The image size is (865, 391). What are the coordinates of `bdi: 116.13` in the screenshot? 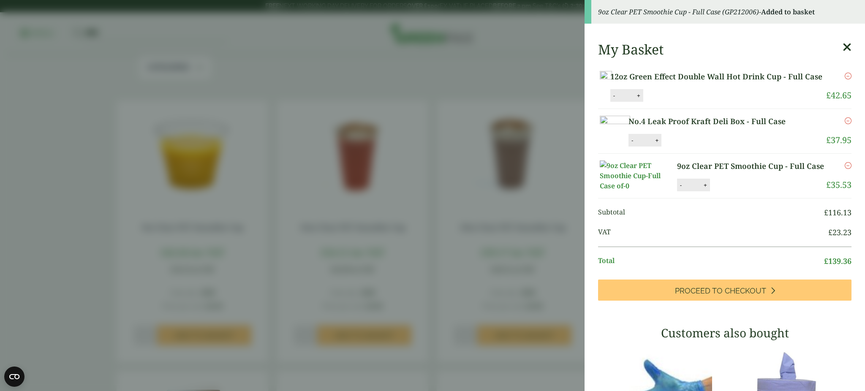 It's located at (837, 212).